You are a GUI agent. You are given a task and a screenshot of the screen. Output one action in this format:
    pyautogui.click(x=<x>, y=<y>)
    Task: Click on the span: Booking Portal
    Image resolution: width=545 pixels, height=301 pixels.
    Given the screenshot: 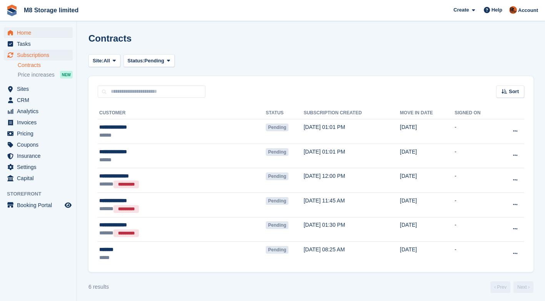 What is the action you would take?
    pyautogui.click(x=40, y=205)
    